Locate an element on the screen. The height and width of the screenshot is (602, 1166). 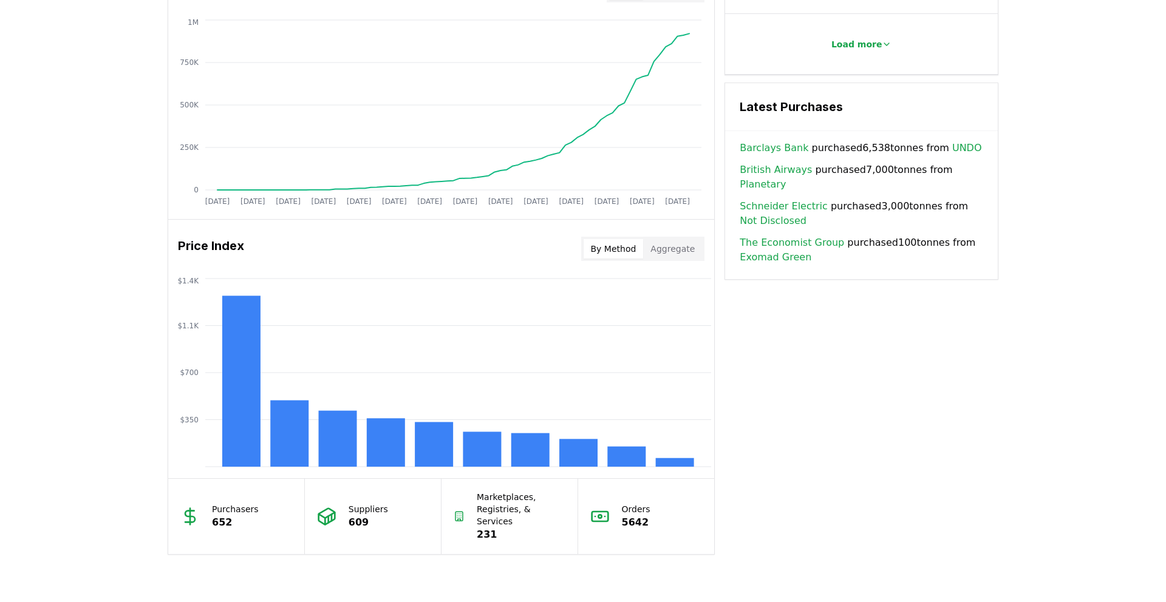
p: Load more is located at coordinates (857, 44).